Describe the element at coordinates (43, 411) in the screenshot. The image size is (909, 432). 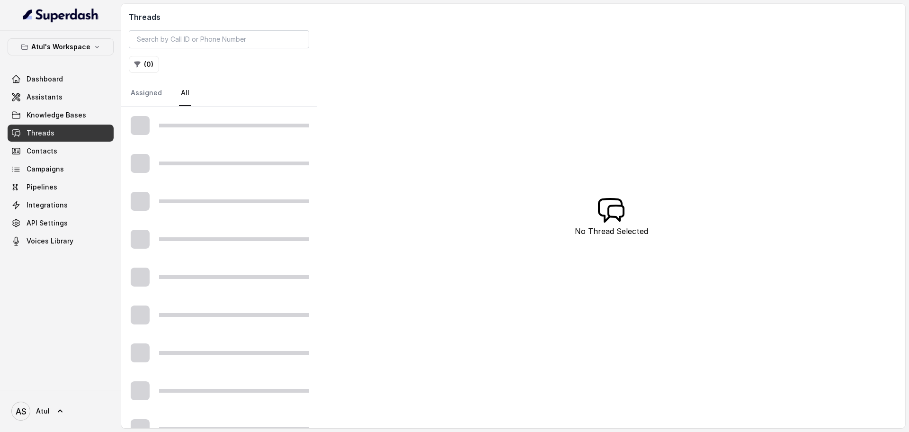
I see `span: Atul` at that location.